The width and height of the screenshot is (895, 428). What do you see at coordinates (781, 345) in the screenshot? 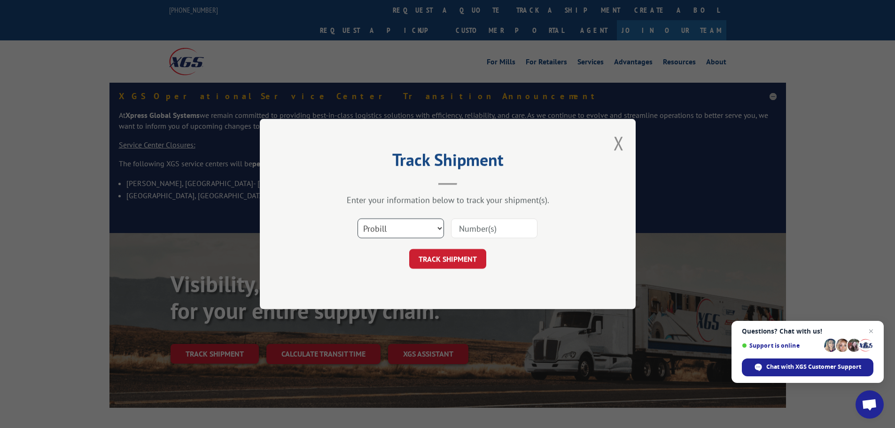
I see `span: Support is online` at bounding box center [781, 345].